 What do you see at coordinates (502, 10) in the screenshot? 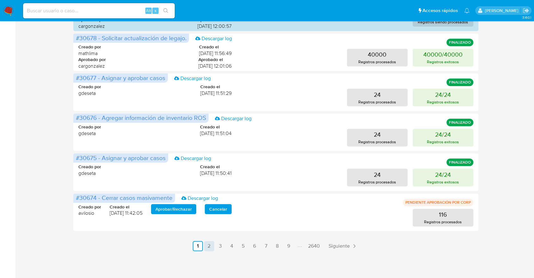
I see `p: juan.tosini@mercadolibre.com` at bounding box center [502, 10].